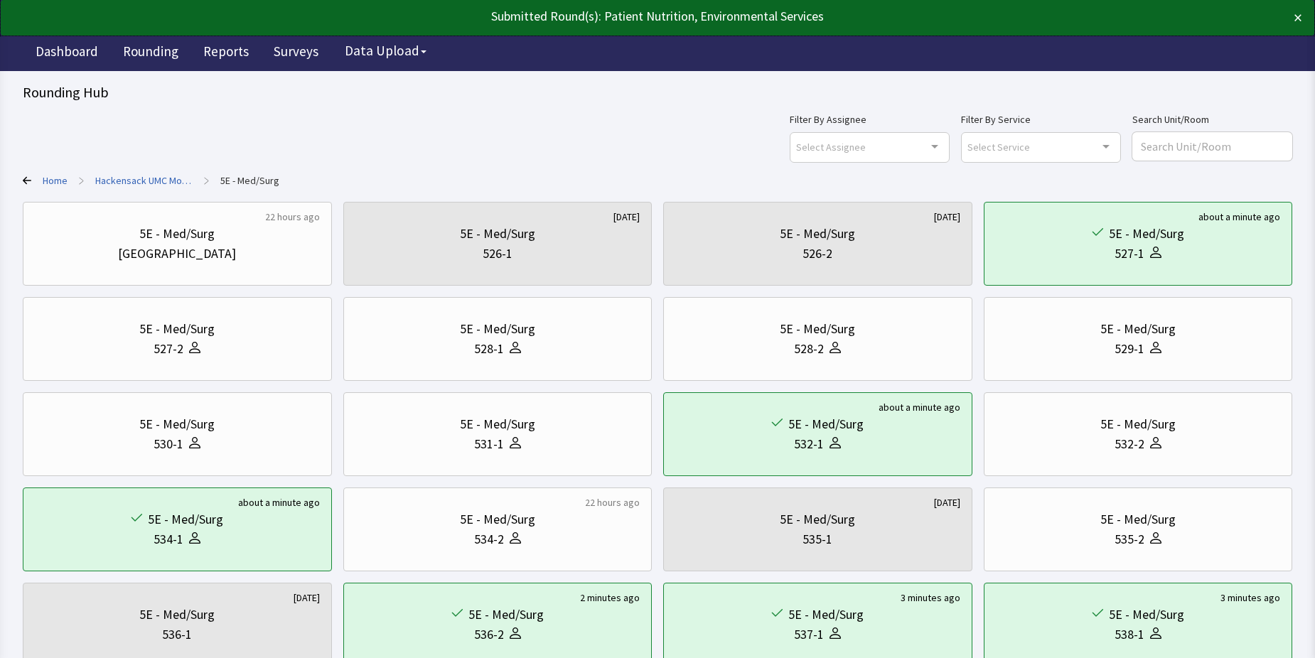 The height and width of the screenshot is (658, 1315). I want to click on div: 534-1, so click(168, 540).